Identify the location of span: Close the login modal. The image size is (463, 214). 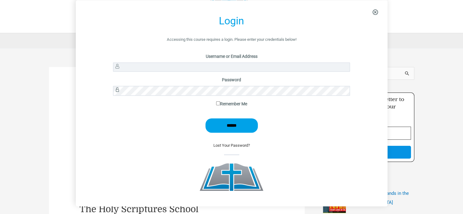
(376, 12).